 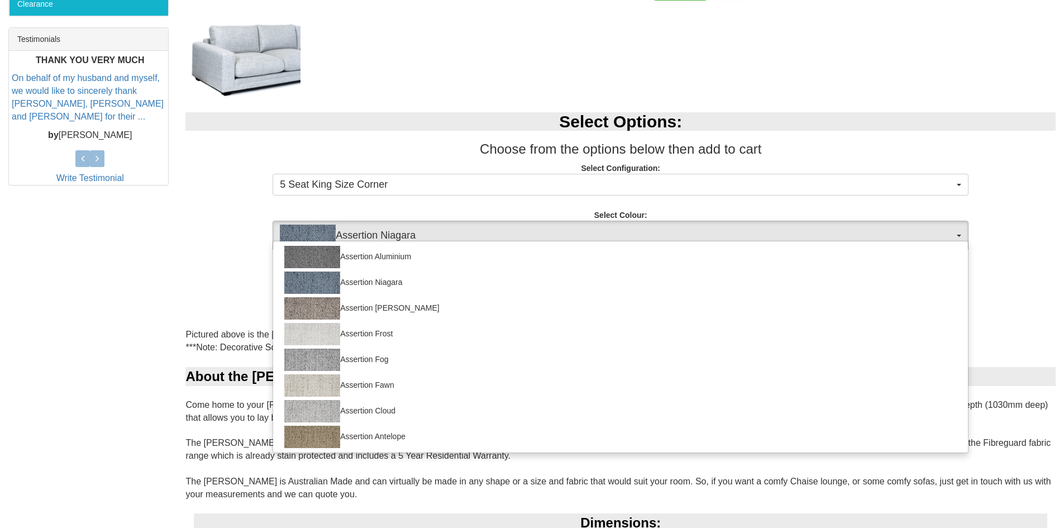 I want to click on img: Assertion Fawn, so click(x=312, y=385).